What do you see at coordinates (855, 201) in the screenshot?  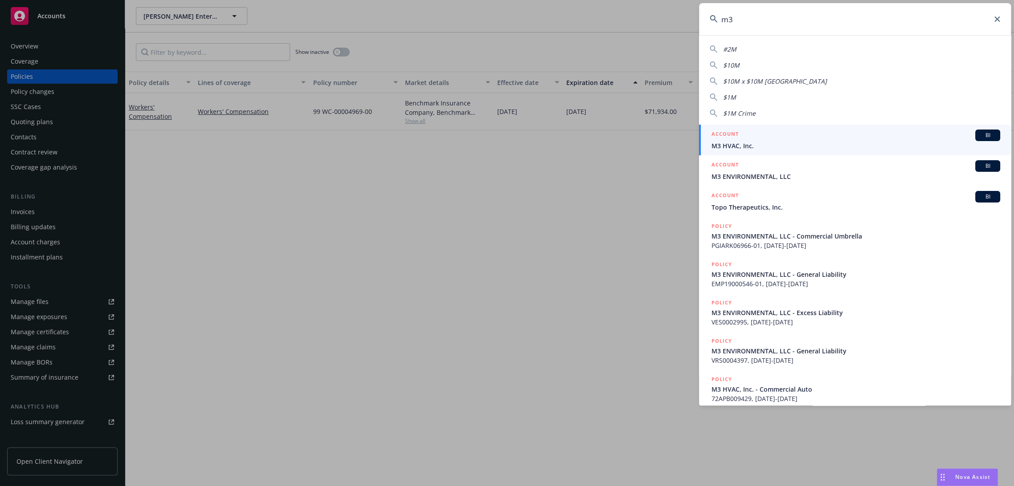 I see `a: ACCOUNTBITopo Therapeutics, Inc.` at bounding box center [855, 201].